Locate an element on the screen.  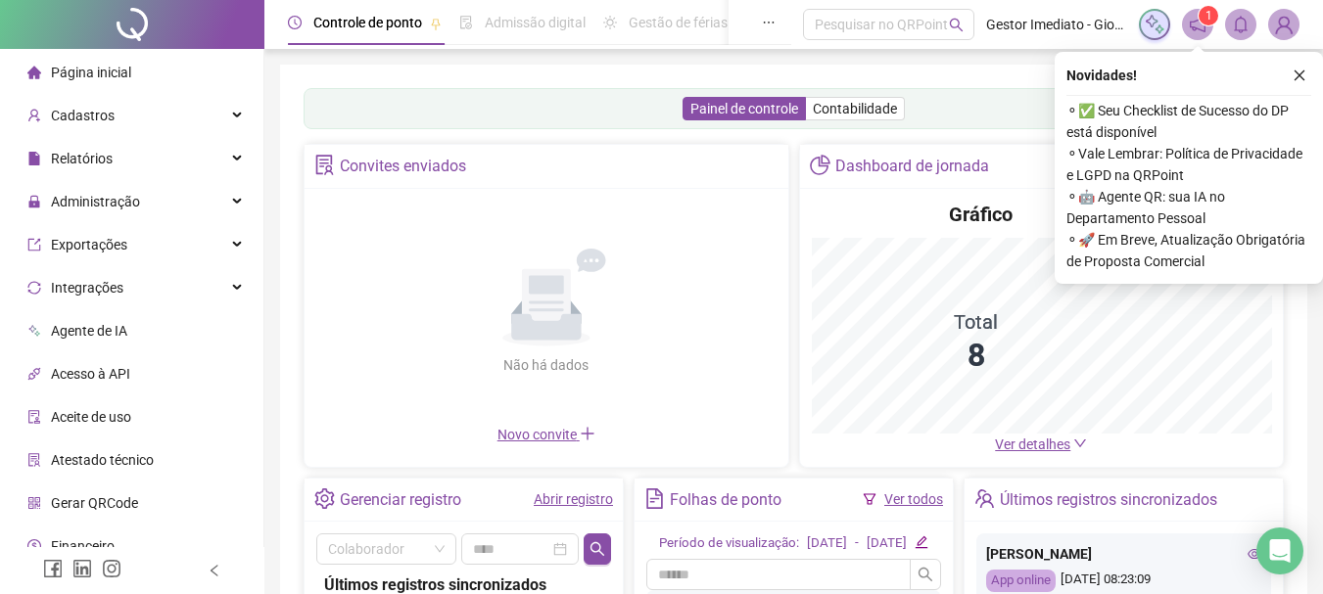
span: Novo convite is located at coordinates (546, 435).